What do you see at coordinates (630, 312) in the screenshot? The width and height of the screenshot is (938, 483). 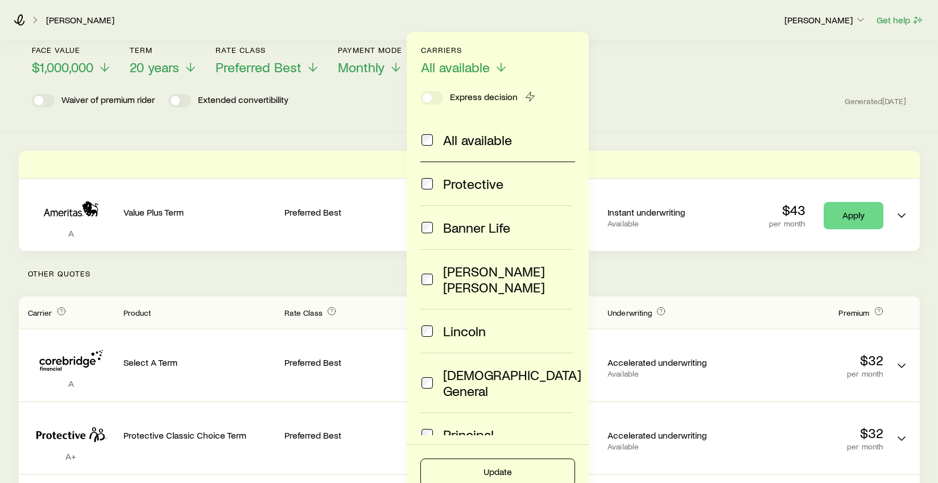 I see `span: Underwriting` at bounding box center [630, 312].